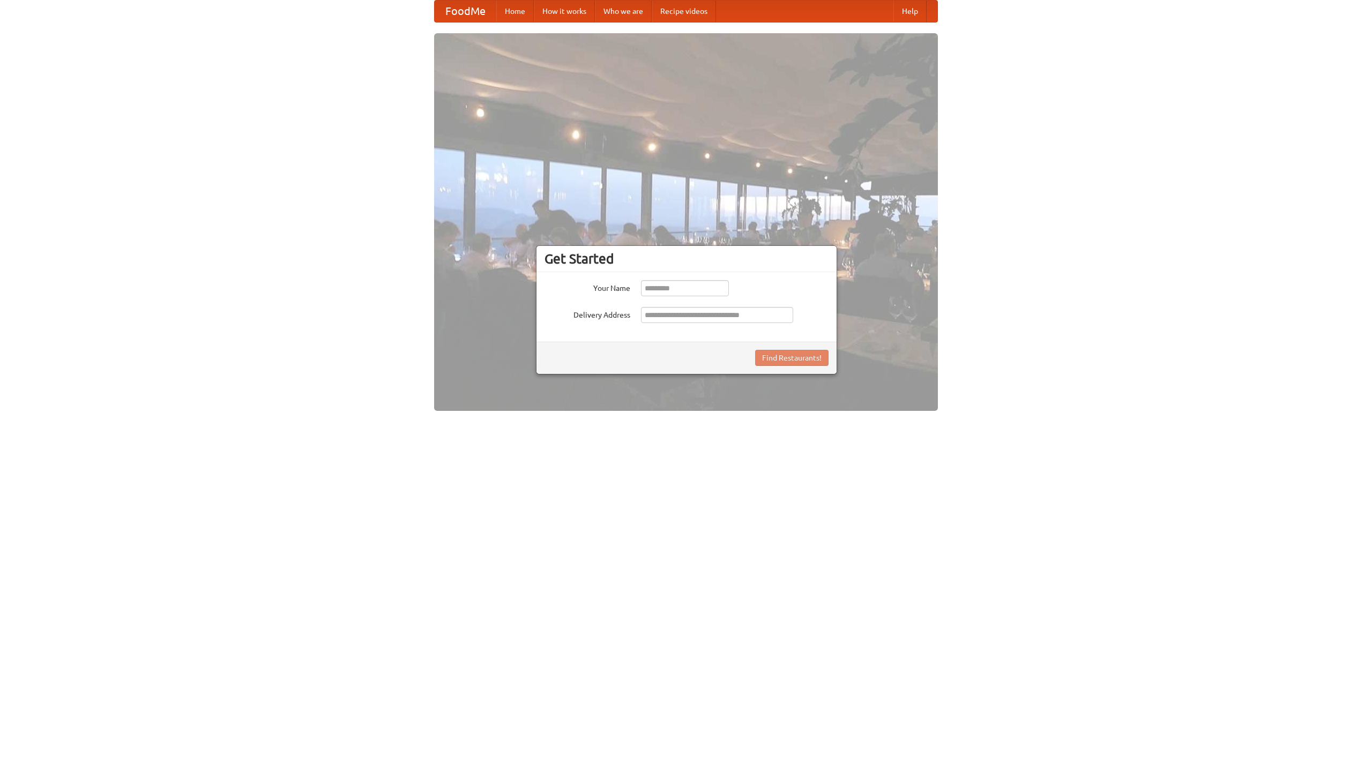 The width and height of the screenshot is (1372, 758). I want to click on label: Delivery Address, so click(587, 314).